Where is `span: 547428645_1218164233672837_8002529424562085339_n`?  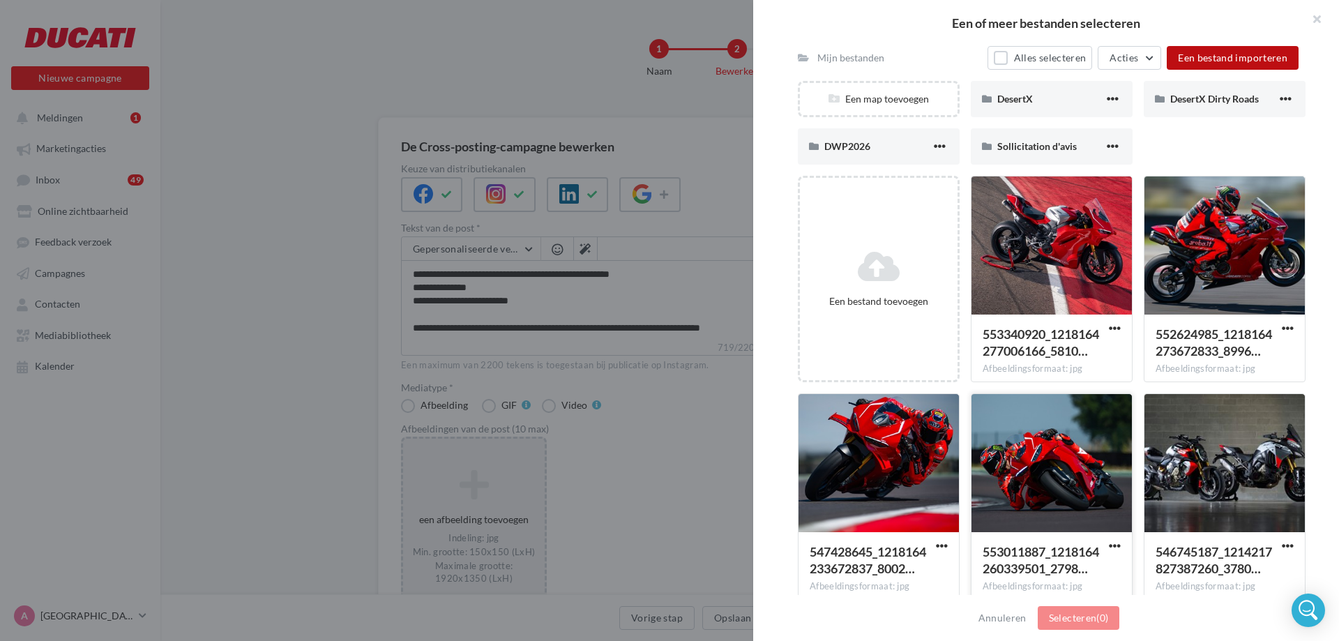 span: 547428645_1218164233672837_8002529424562085339_n is located at coordinates (868, 560).